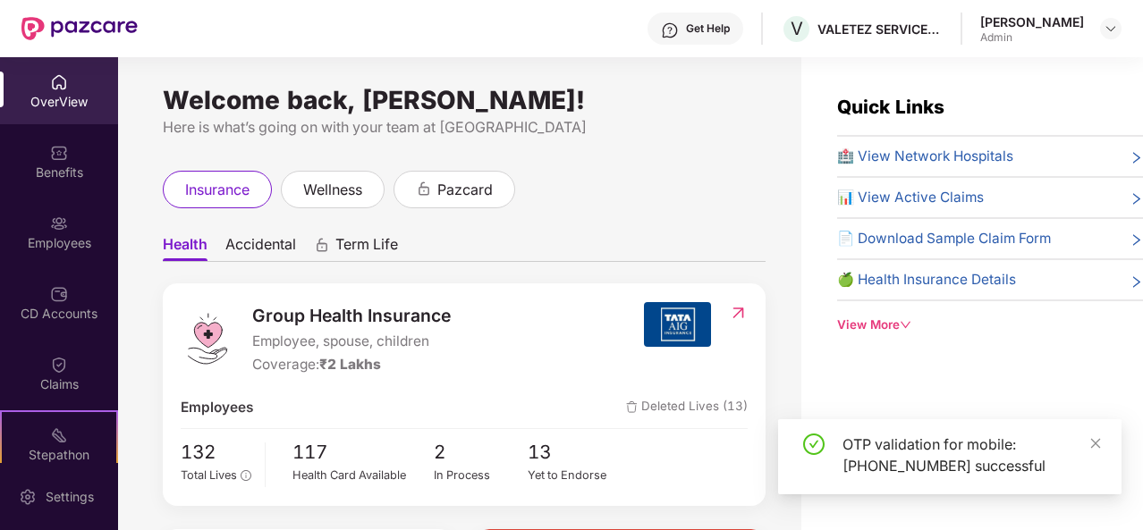 Image resolution: width=1143 pixels, height=530 pixels. What do you see at coordinates (352, 342) in the screenshot?
I see `span: Employee, spouse, children` at bounding box center [352, 342].